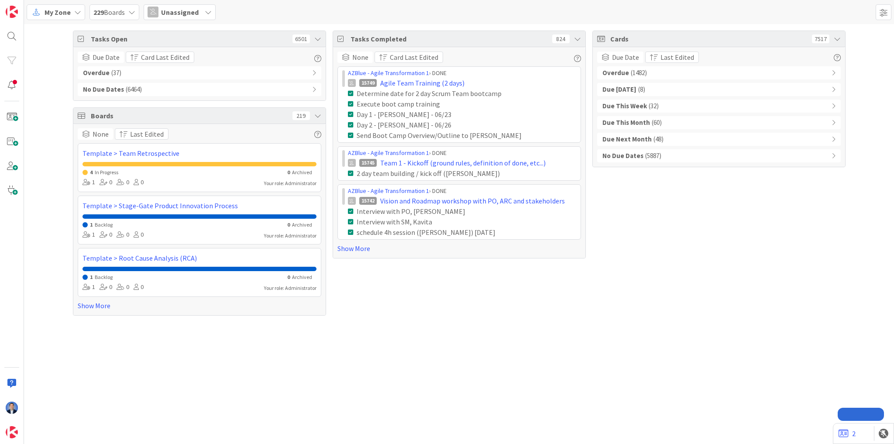 Image resolution: width=894 pixels, height=444 pixels. Describe the element at coordinates (180, 12) in the screenshot. I see `span: Unassigned` at that location.